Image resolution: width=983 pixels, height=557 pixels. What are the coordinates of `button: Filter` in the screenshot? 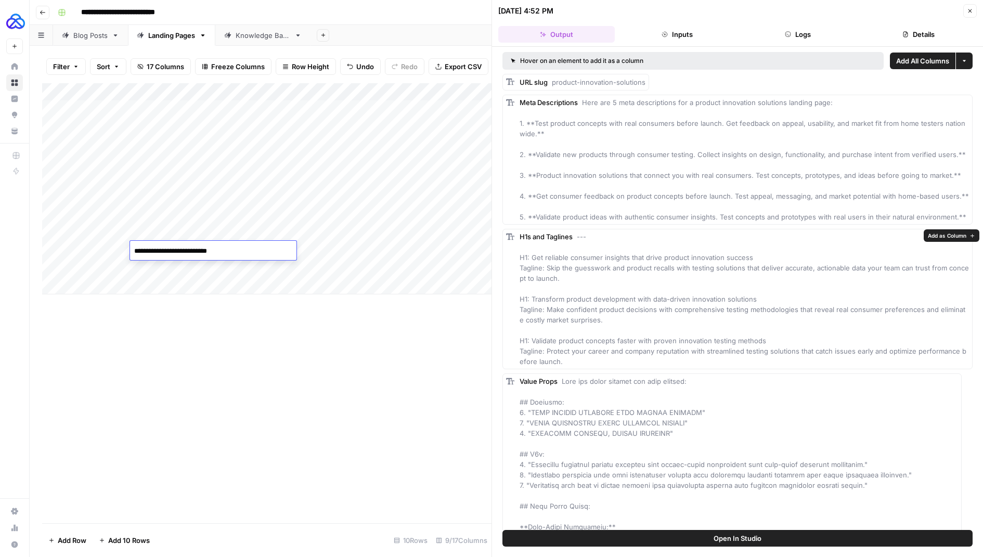 It's located at (66, 67).